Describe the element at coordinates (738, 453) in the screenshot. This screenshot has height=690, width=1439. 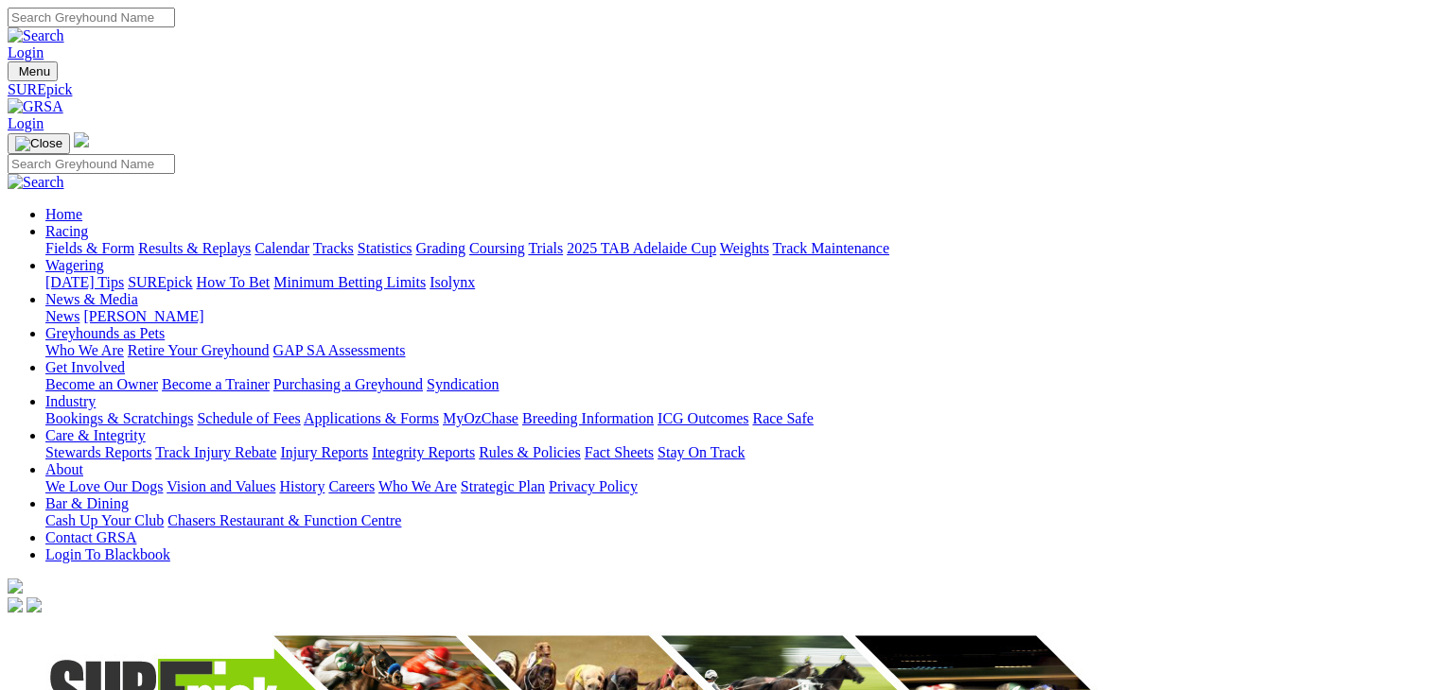
I see `div: Care & Integrity` at that location.